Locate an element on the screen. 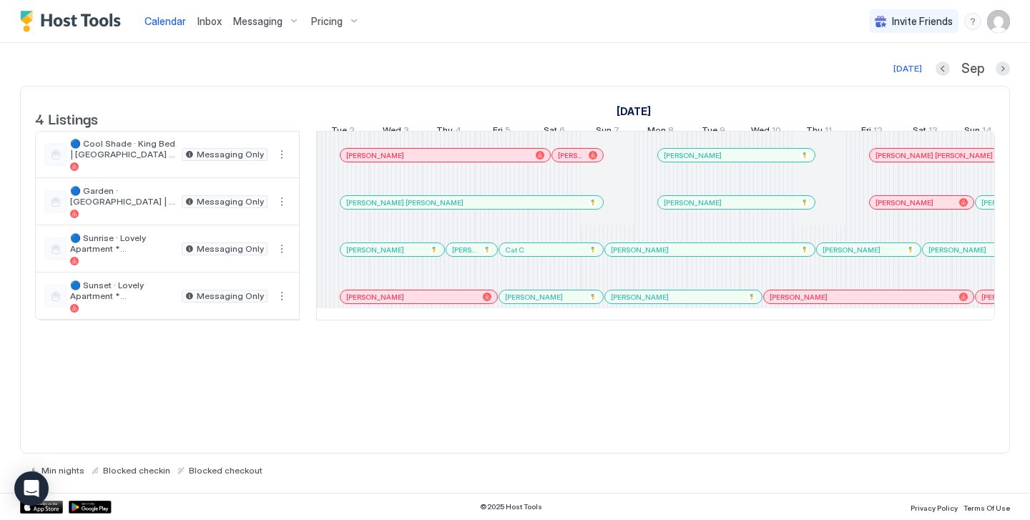 This screenshot has height=520, width=1030. a: September 9, 2025 is located at coordinates (713, 132).